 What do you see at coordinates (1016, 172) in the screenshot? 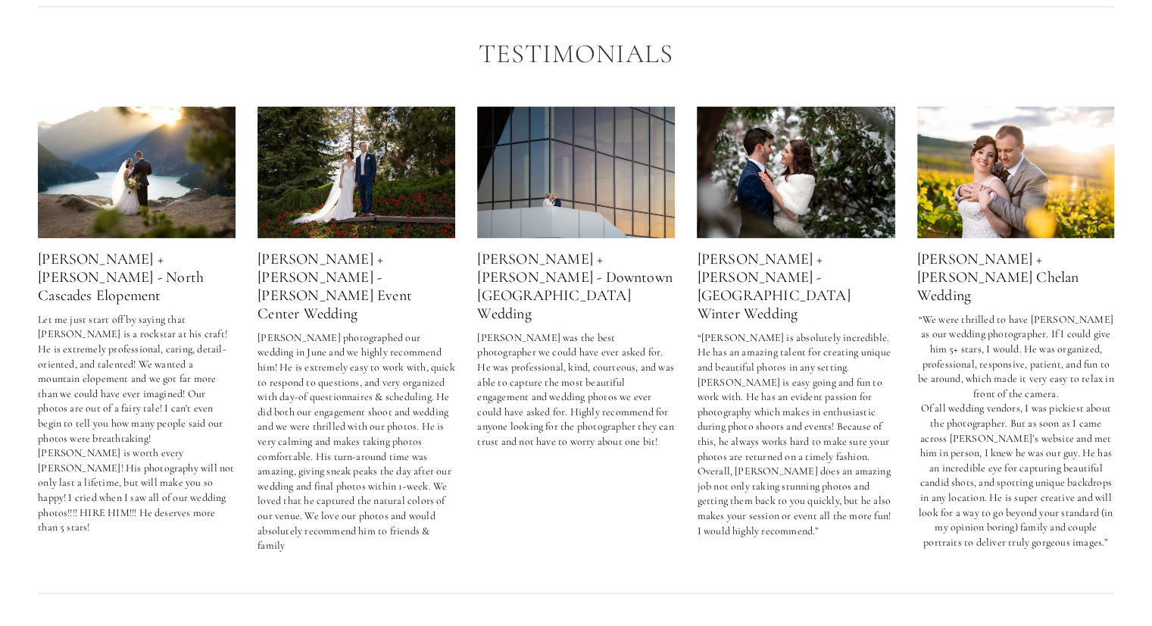
I see `a: Jarred + Claudia - Lake Chelan Wedding` at bounding box center [1016, 172].